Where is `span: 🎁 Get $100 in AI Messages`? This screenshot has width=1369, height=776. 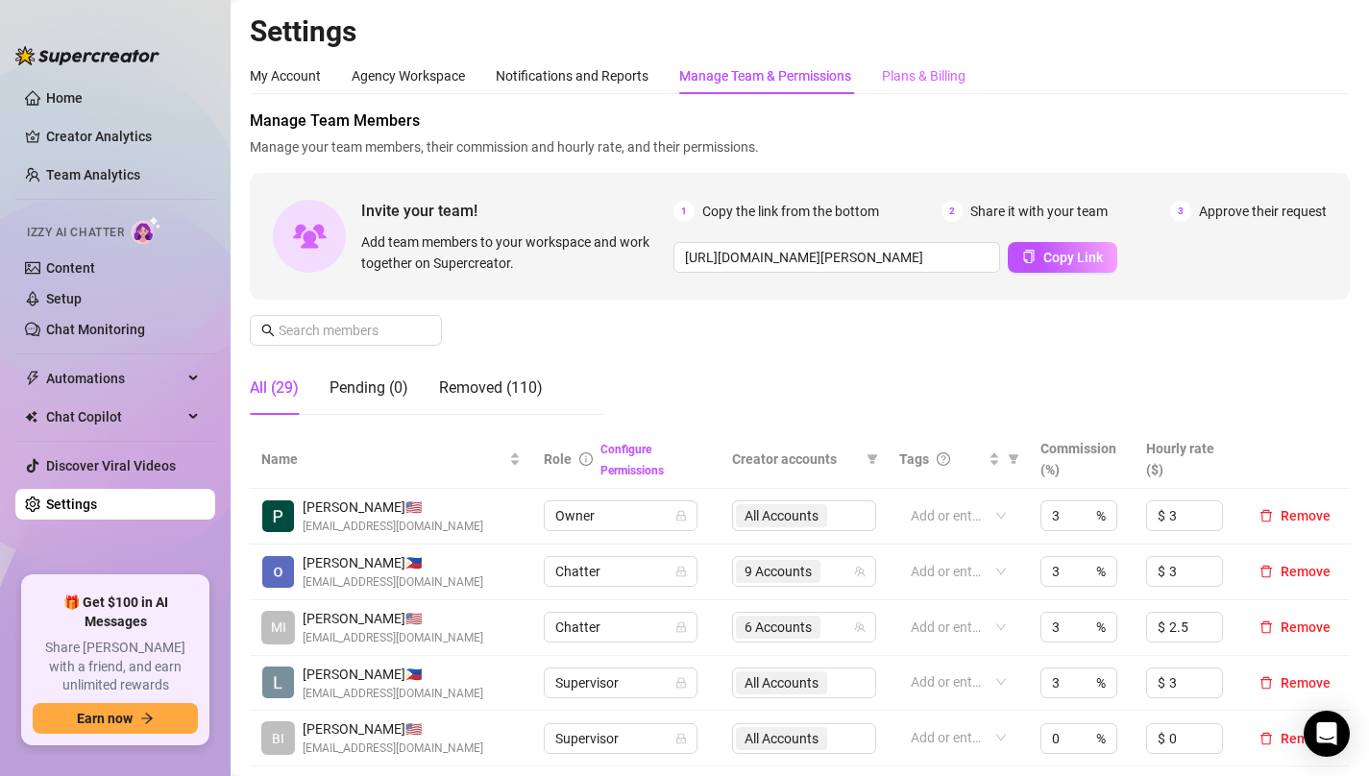 span: 🎁 Get $100 in AI Messages is located at coordinates (115, 612).